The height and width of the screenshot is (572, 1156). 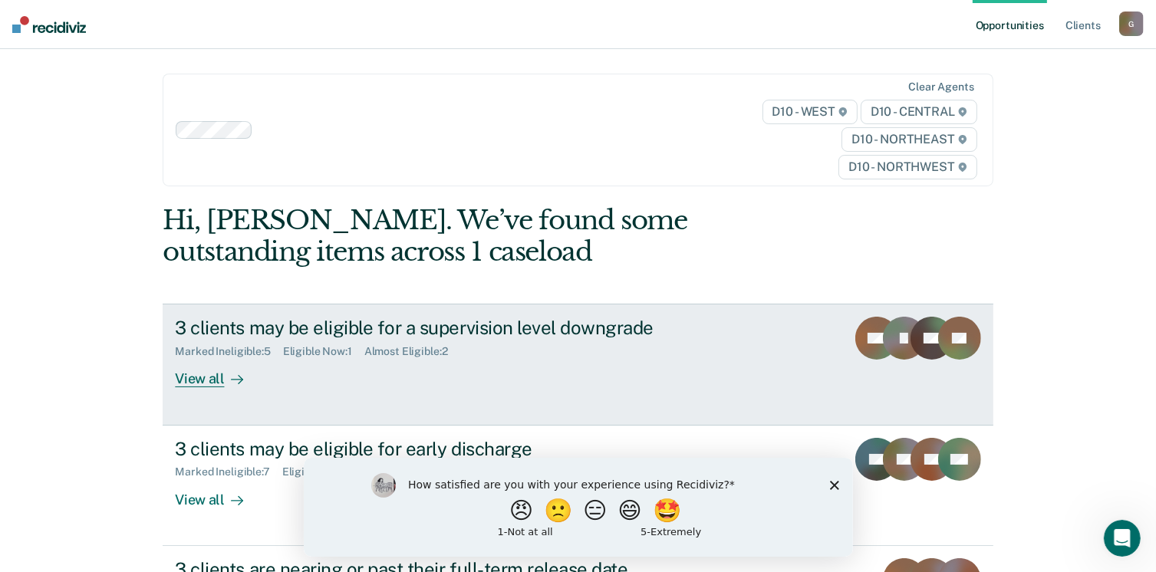 What do you see at coordinates (292, 53) in the screenshot?
I see `button: 3` at bounding box center [292, 53].